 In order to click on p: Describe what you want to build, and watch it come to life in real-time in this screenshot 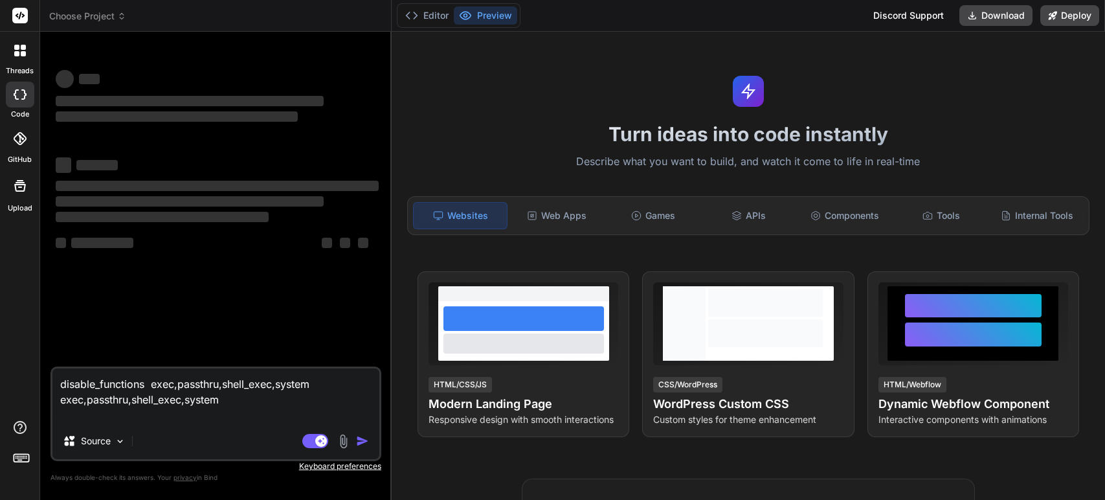, I will do `click(748, 162)`.